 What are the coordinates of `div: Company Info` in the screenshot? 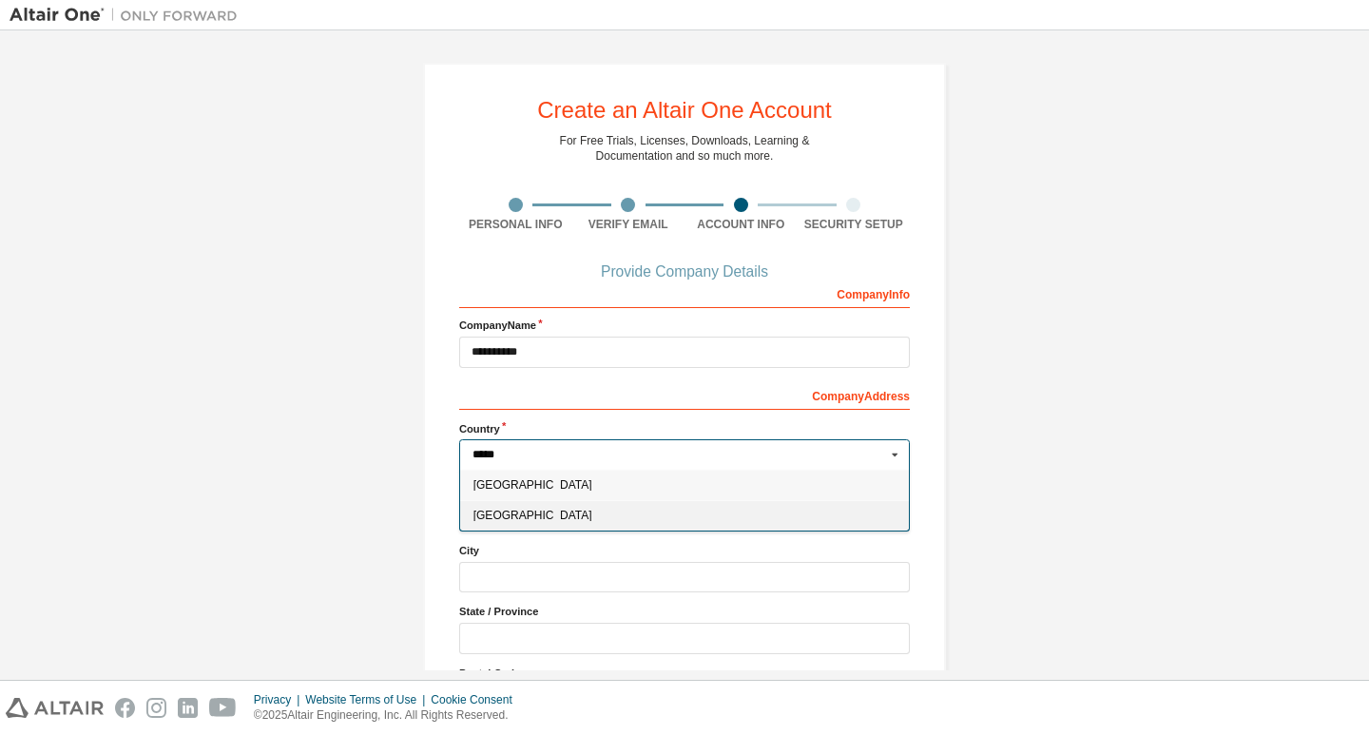 It's located at (685, 293).